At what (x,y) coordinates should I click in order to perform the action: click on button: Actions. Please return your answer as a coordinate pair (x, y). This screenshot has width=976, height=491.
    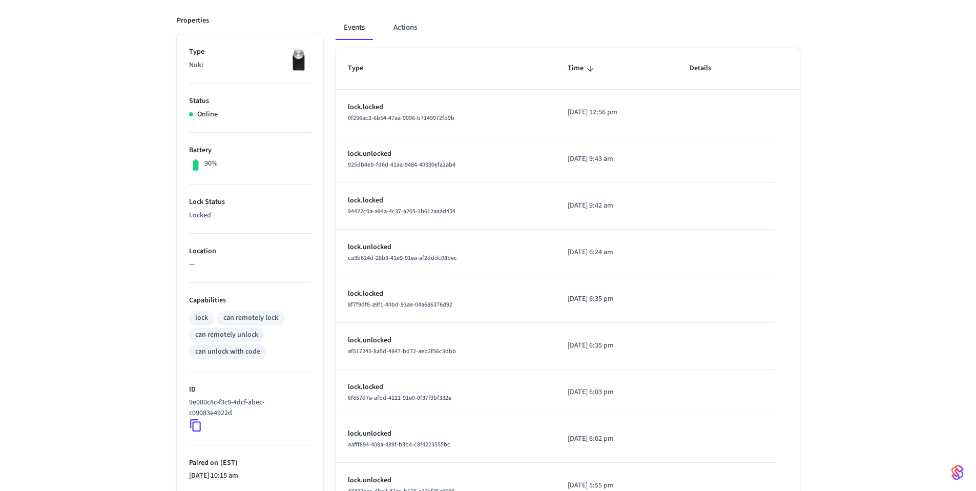
    Looking at the image, I should click on (405, 28).